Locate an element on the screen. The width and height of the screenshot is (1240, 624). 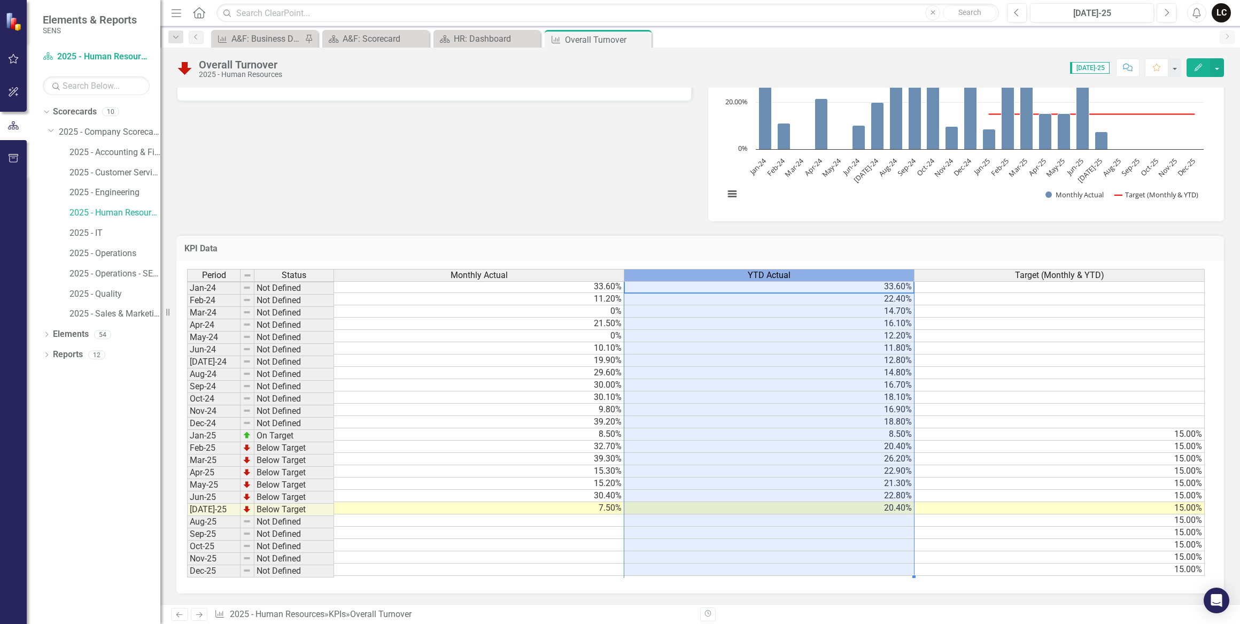
path: Jun-25, 30.4. Monthly Actual. is located at coordinates (1083, 113).